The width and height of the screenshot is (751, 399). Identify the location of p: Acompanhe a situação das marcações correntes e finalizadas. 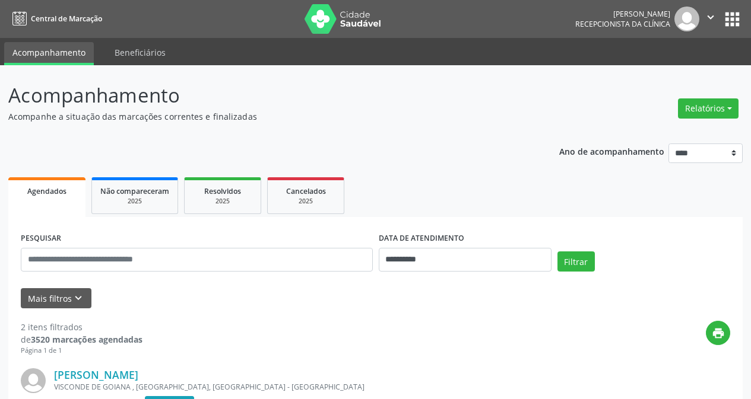
(265, 116).